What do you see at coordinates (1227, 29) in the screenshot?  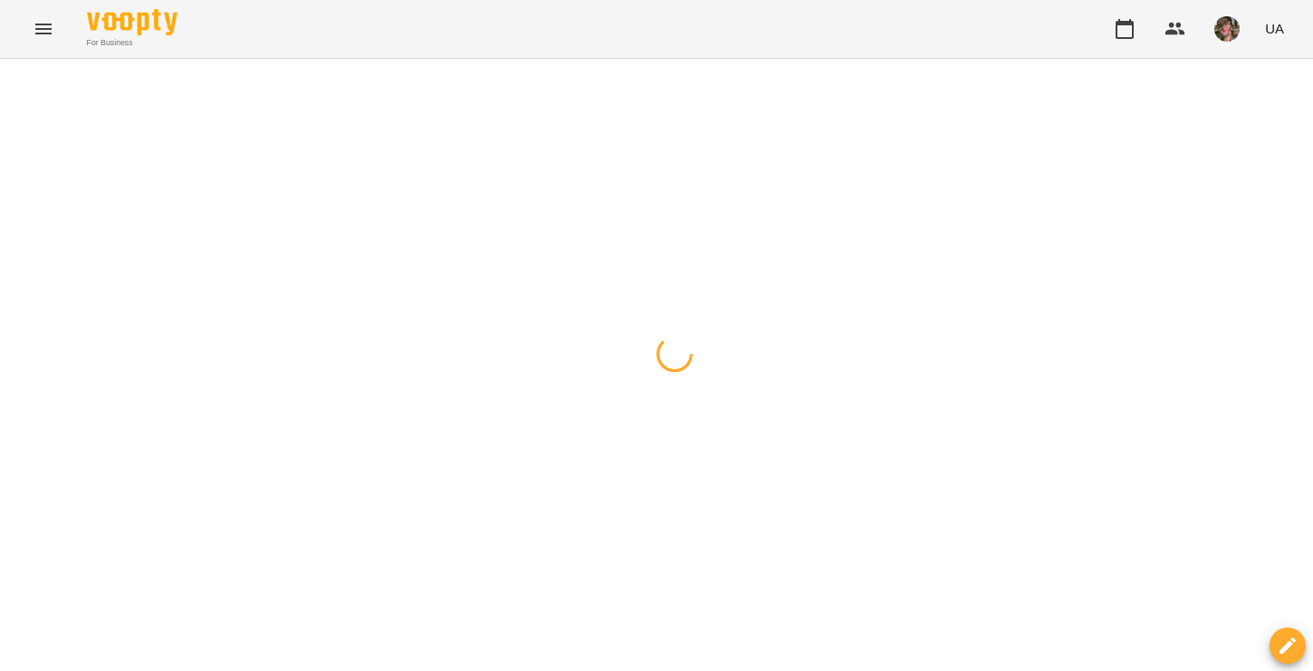 I see `img: 0c66c14e66e02c873beb7227ba629b9e.jpeg` at bounding box center [1227, 29].